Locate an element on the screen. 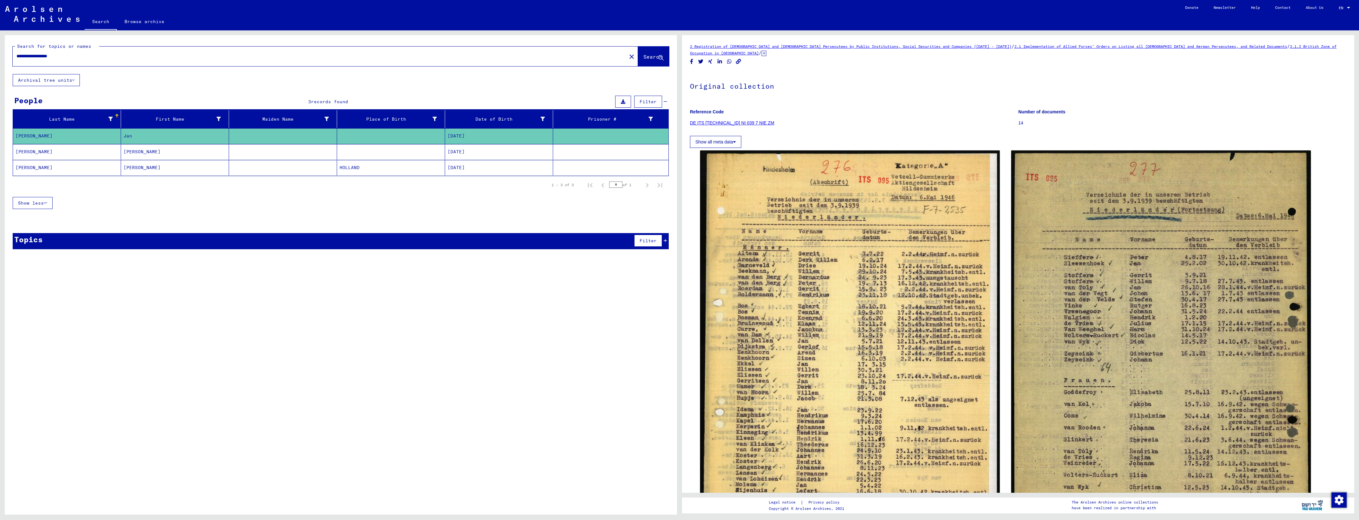 This screenshot has height=520, width=1359. button: Share on LinkedIn is located at coordinates (720, 61).